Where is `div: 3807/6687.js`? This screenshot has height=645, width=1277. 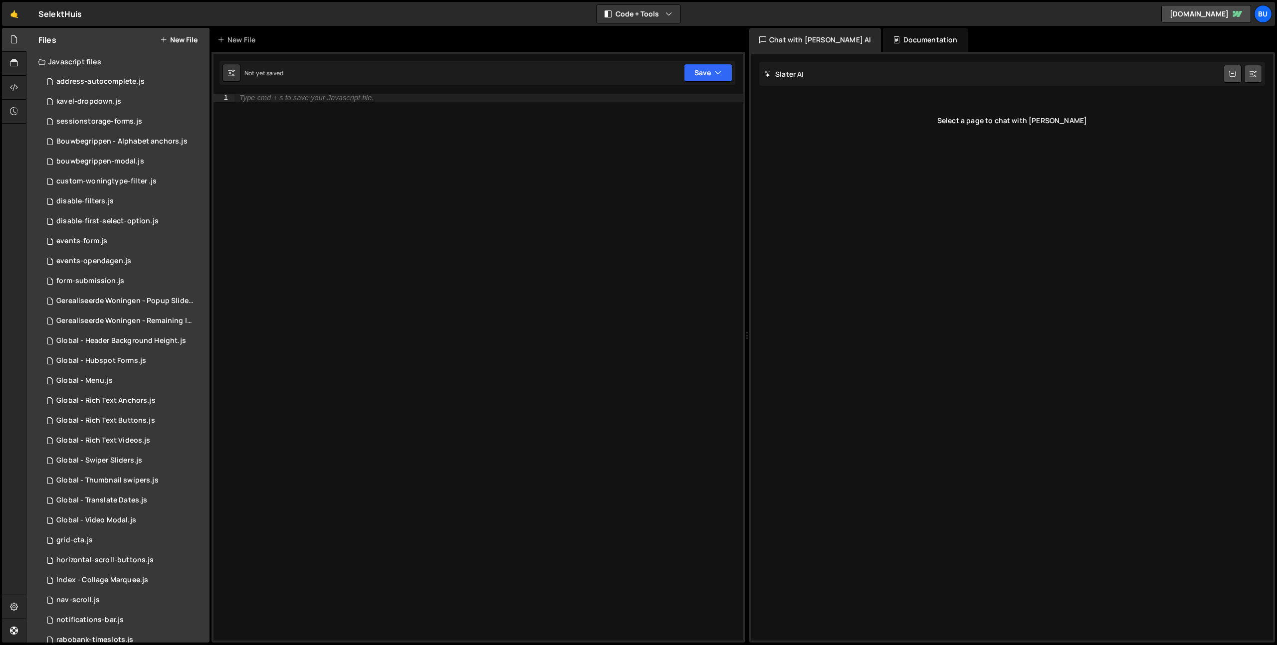 div: 3807/6687.js is located at coordinates (126, 321).